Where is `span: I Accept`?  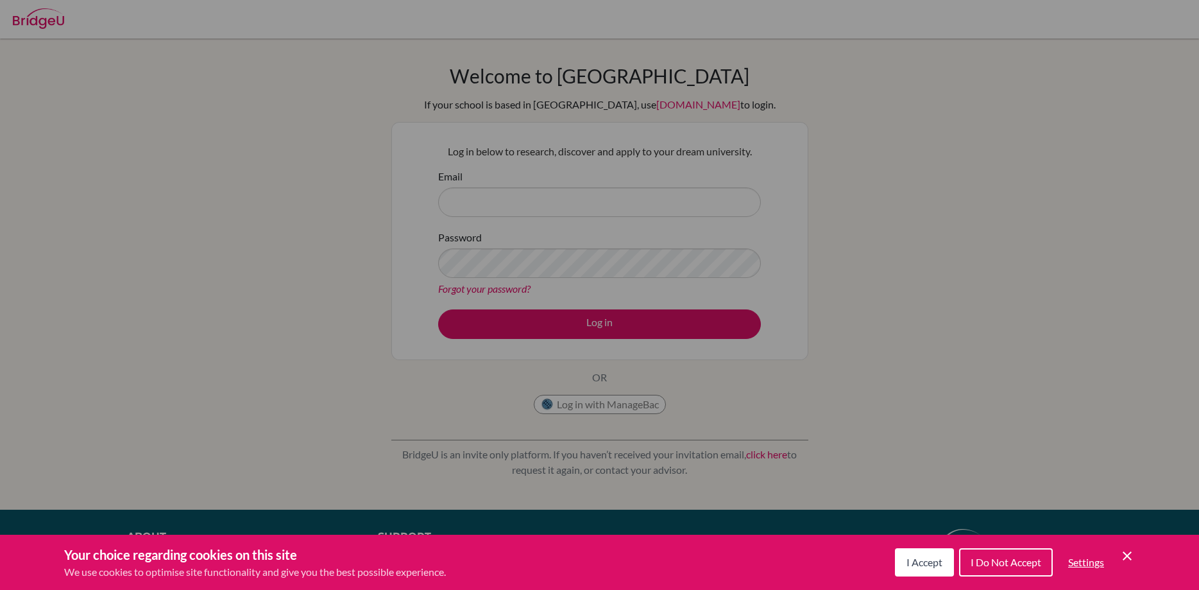
span: I Accept is located at coordinates (924, 561).